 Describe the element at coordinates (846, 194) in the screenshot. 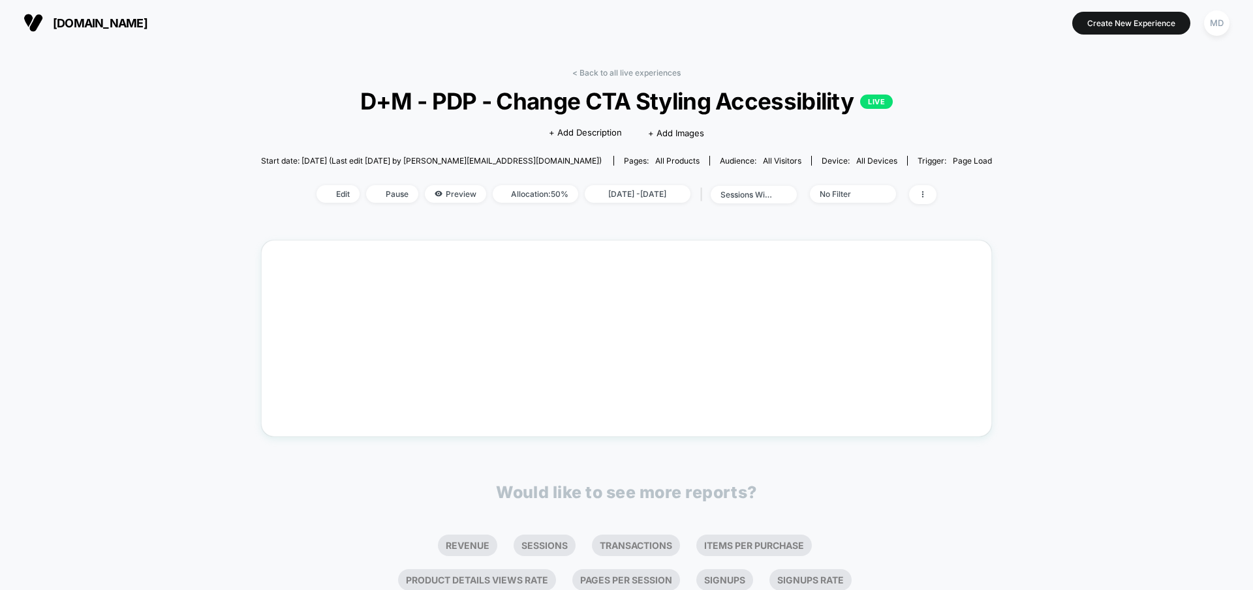

I see `div: No Filter` at that location.